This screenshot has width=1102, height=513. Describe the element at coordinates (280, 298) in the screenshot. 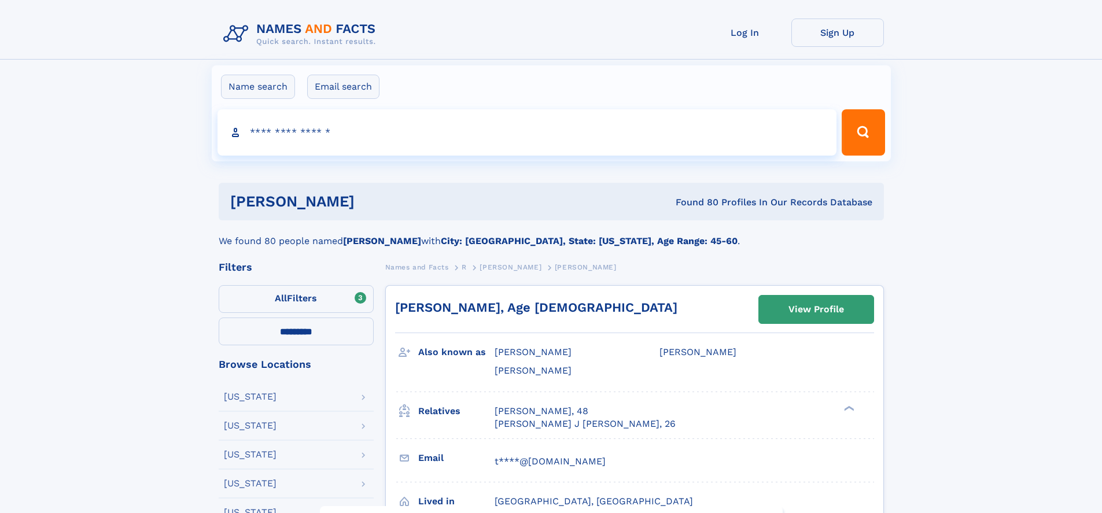

I see `span: All` at that location.